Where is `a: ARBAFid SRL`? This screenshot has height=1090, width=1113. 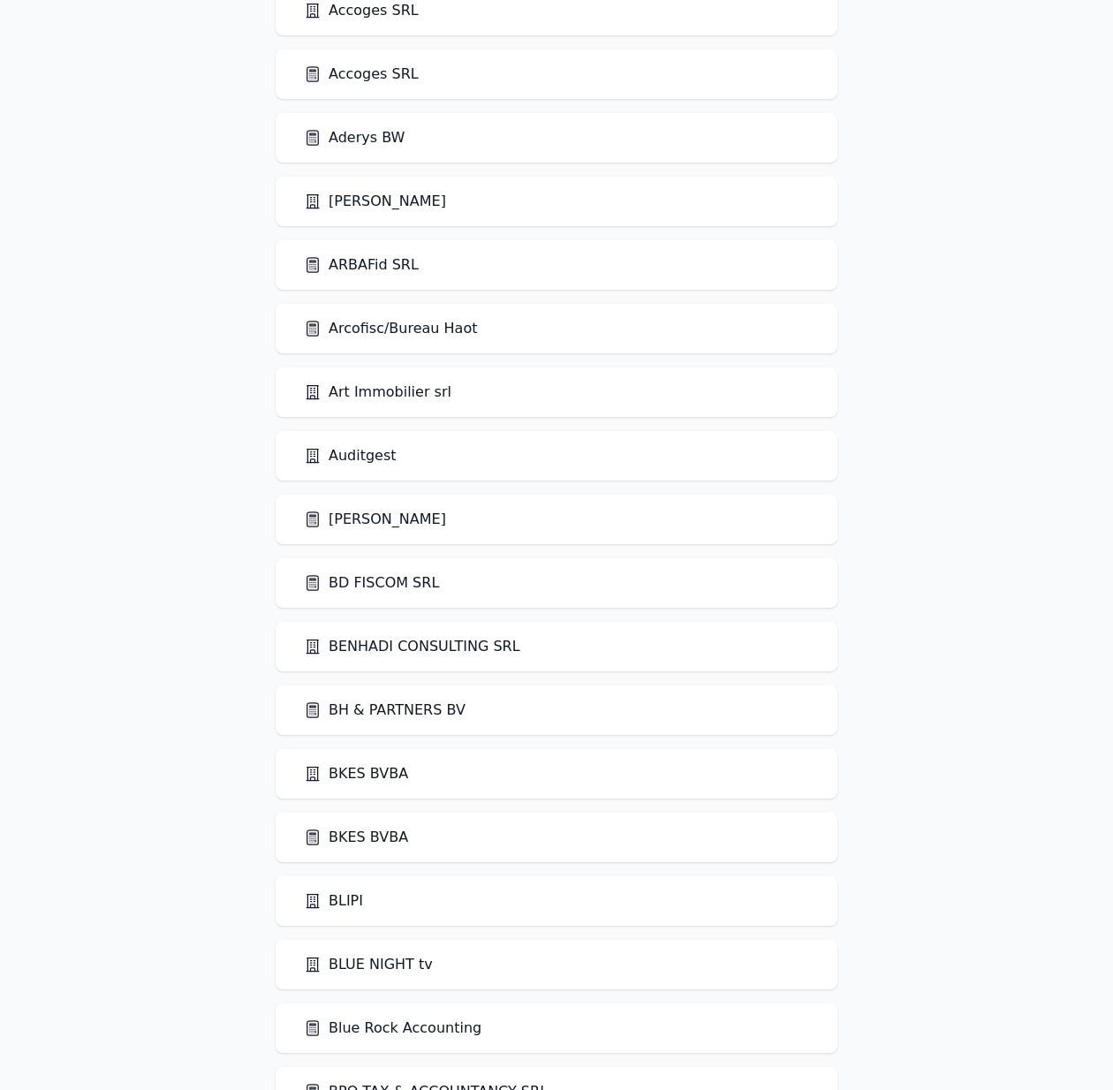 a: ARBAFid SRL is located at coordinates (361, 265).